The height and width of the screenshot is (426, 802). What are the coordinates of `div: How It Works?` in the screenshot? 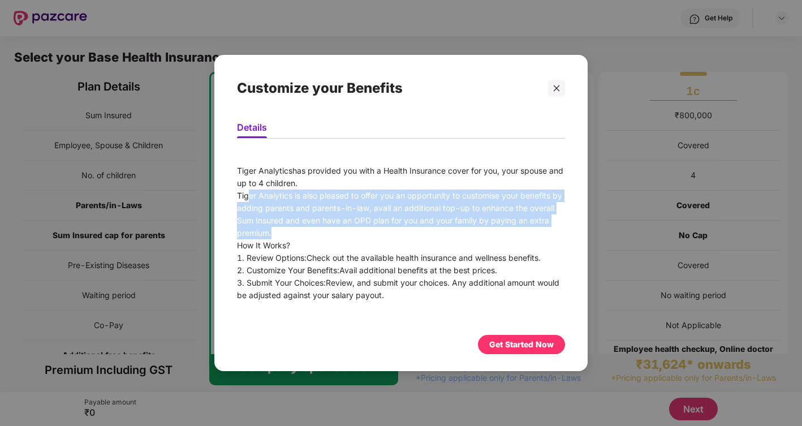 It's located at (401, 245).